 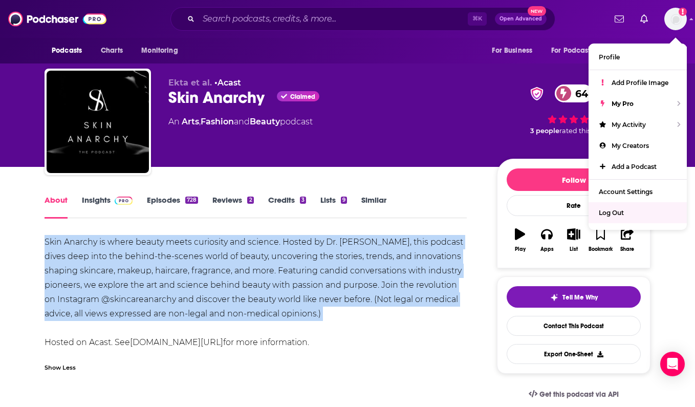 I want to click on span: Profile, so click(x=609, y=57).